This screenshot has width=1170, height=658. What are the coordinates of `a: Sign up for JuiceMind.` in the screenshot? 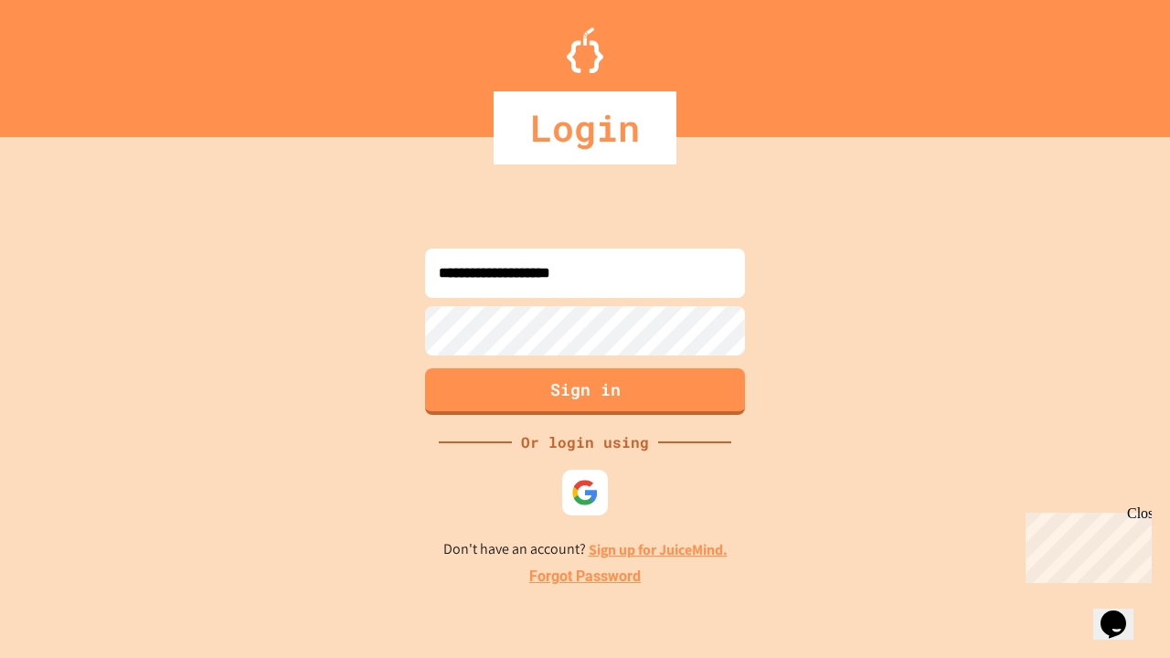 It's located at (658, 549).